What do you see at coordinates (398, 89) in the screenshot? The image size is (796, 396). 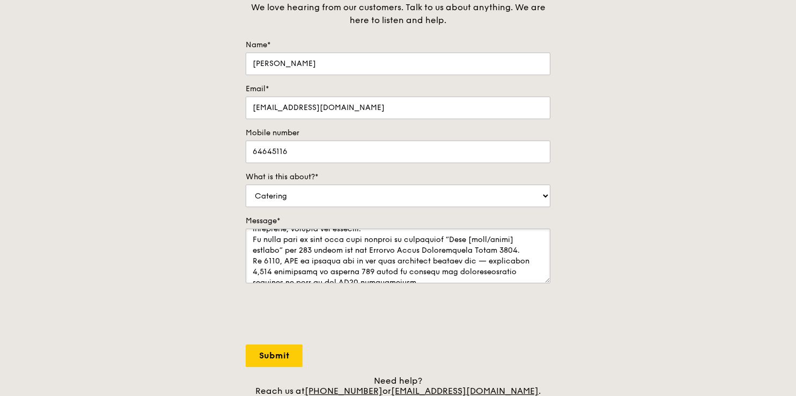 I see `label: Email*` at bounding box center [398, 89].